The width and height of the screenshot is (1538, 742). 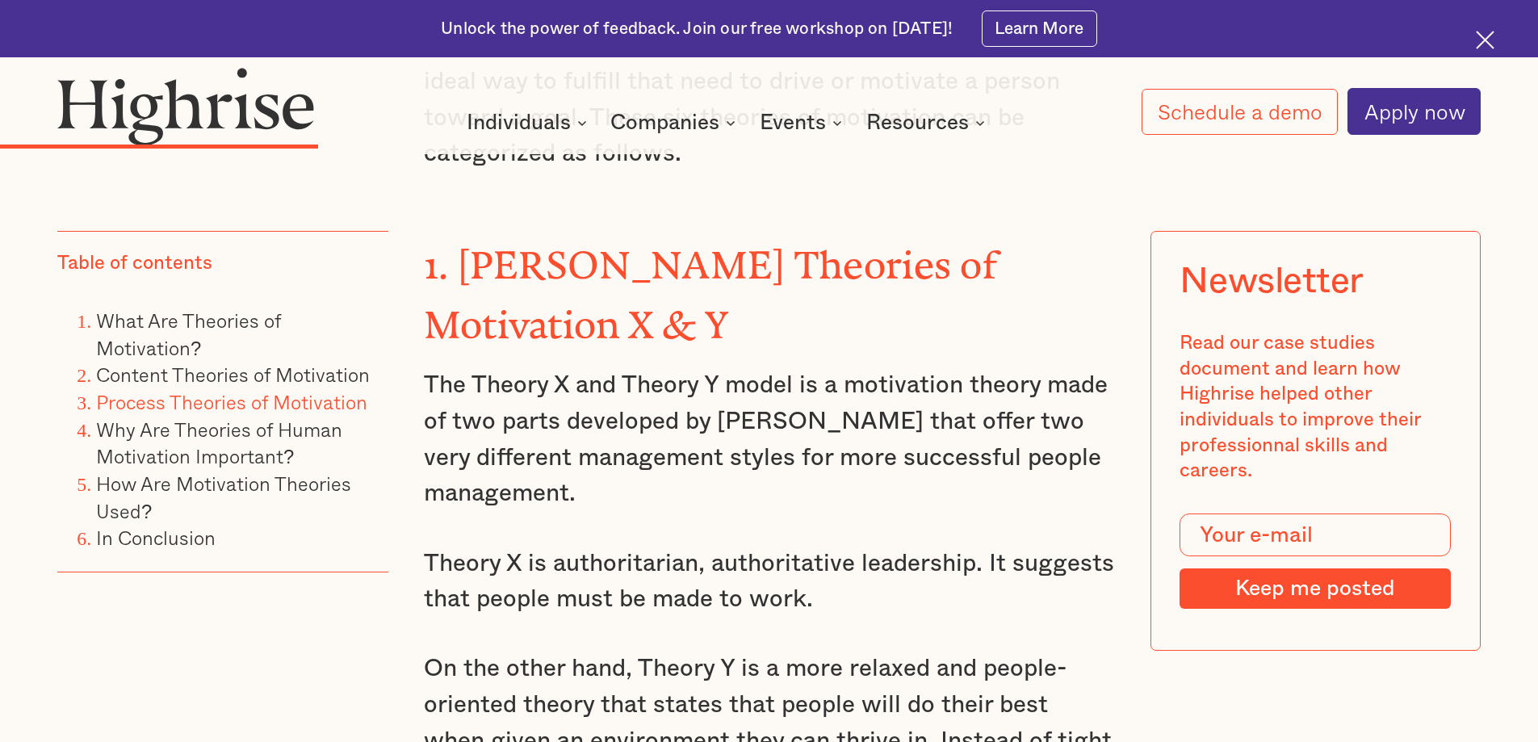 I want to click on a: Process Theories of Motivation, so click(x=232, y=401).